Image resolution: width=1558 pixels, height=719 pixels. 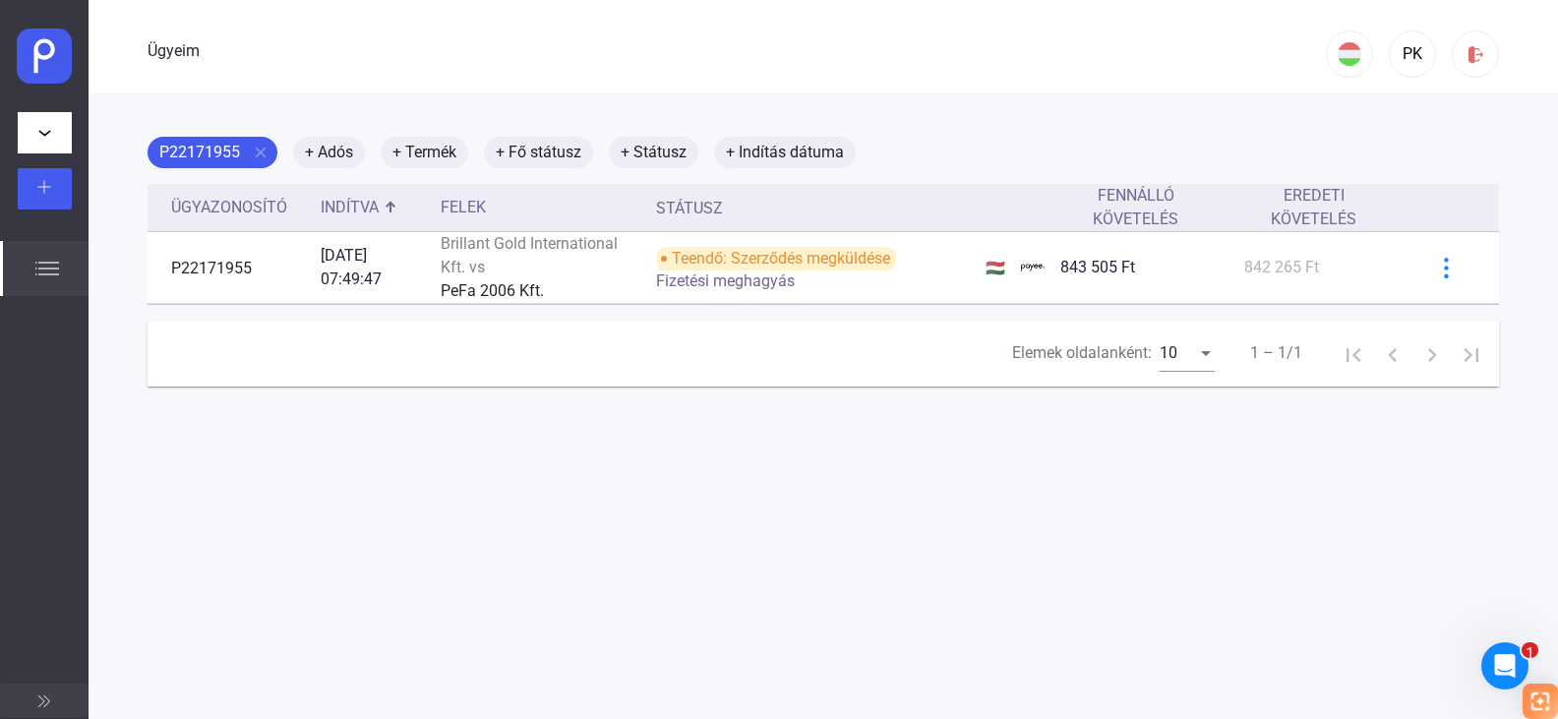 What do you see at coordinates (1349, 54) in the screenshot?
I see `img: HU` at bounding box center [1349, 54].